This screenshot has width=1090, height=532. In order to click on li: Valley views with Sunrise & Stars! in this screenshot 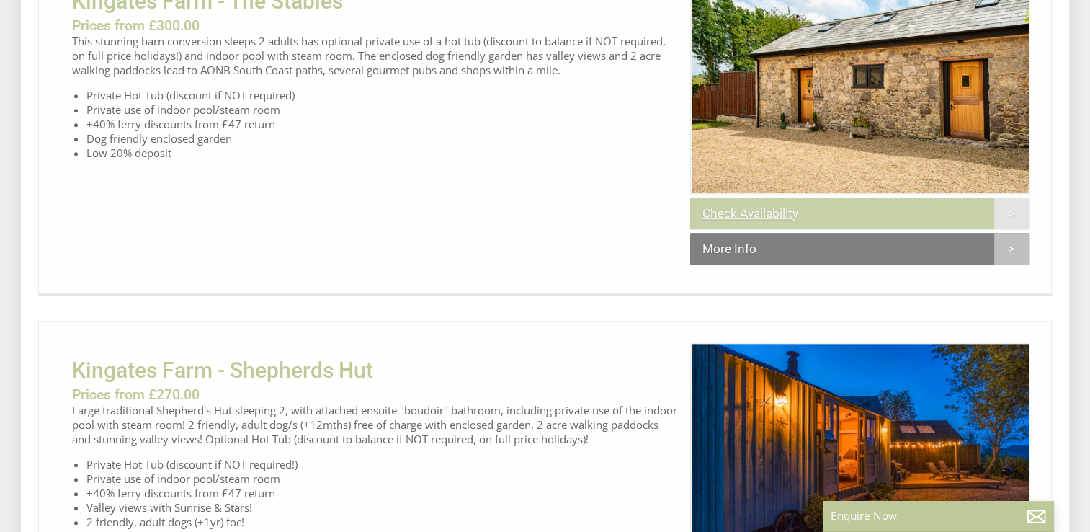, I will do `click(383, 507)`.